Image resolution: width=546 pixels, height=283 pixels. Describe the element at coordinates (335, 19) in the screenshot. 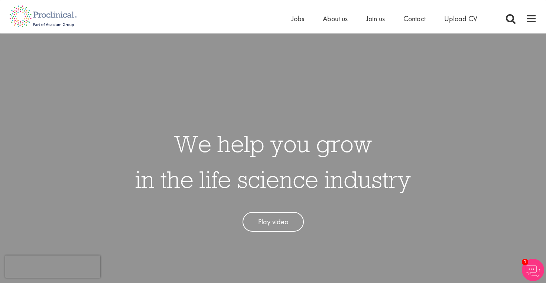

I see `a: About us` at that location.